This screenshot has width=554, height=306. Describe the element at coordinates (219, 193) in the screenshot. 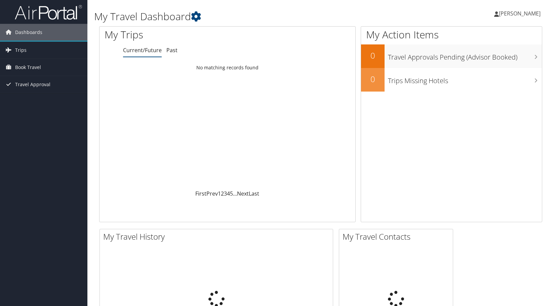

I see `a: 1` at that location.